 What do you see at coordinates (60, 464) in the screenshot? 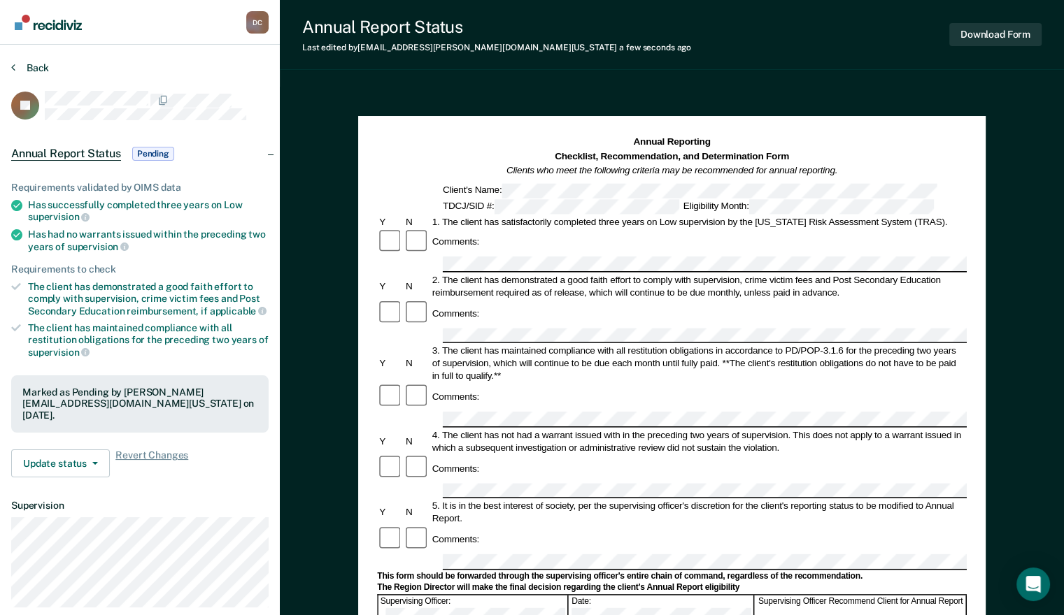
I see `button: Update status` at bounding box center [60, 464].